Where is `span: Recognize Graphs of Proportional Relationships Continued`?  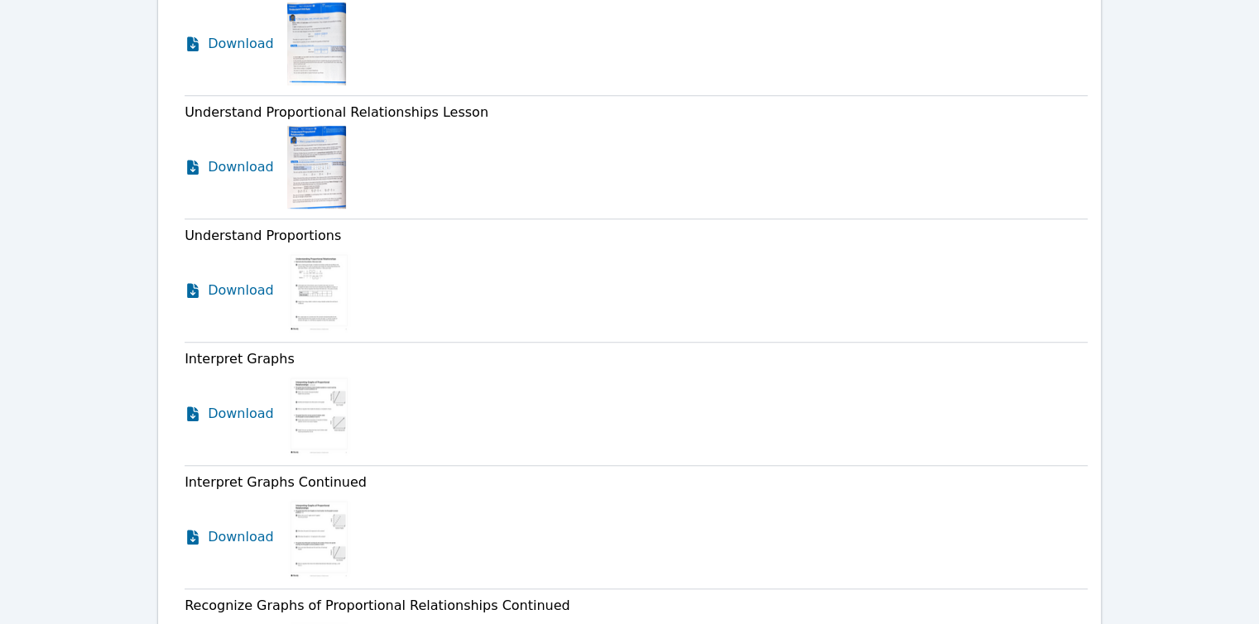
span: Recognize Graphs of Proportional Relationships Continued is located at coordinates (377, 605).